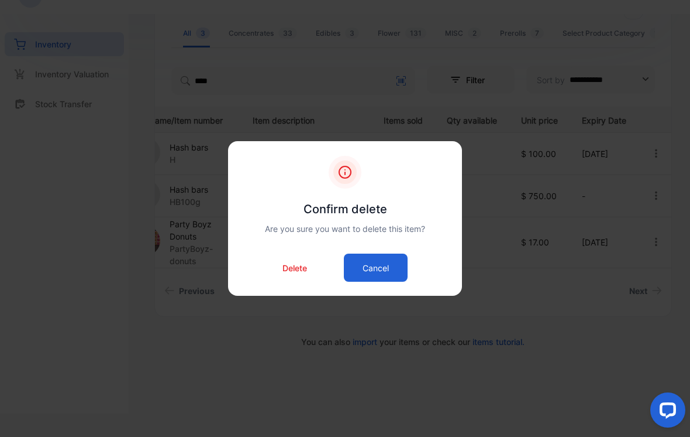  I want to click on p: Are you sure you want to delete this item?, so click(345, 228).